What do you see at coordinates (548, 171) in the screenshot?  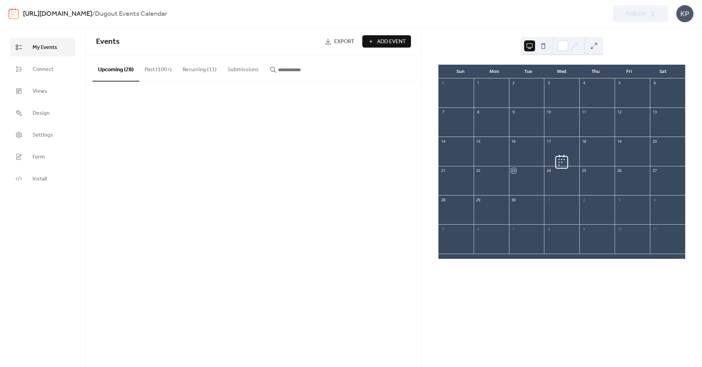 I see `div: 24` at bounding box center [548, 171].